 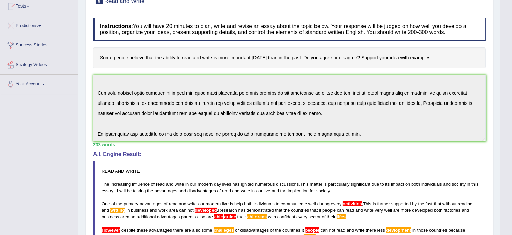 What do you see at coordinates (111, 229) in the screenshot?
I see `span: A comma may be missing after the conjunctive/linking adverb ‘However’. (did you mean: However,)` at bounding box center [111, 229].